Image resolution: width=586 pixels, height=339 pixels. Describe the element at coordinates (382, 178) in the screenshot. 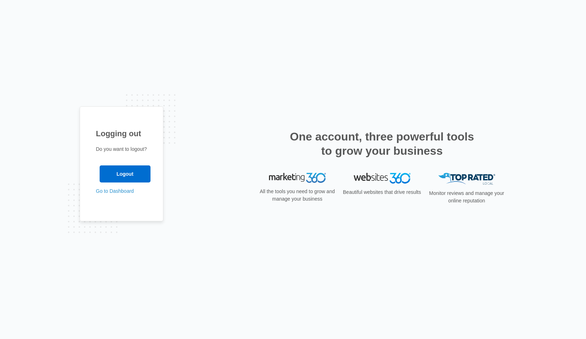

I see `img: Websites 360` at that location.